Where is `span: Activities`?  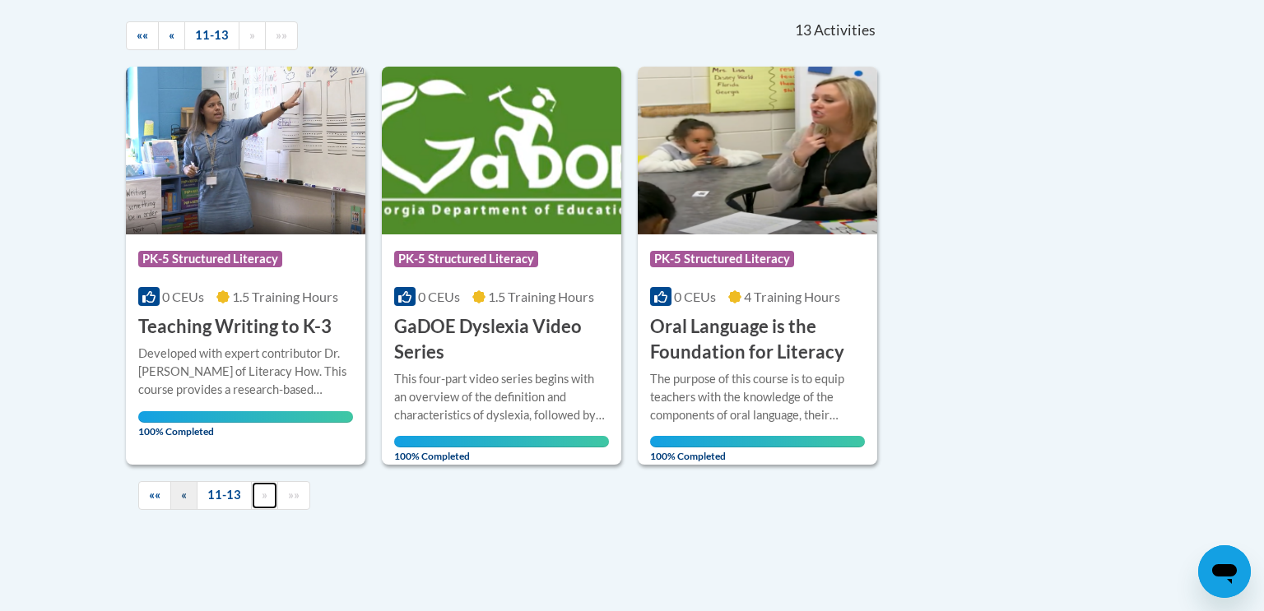
span: Activities is located at coordinates (844, 30).